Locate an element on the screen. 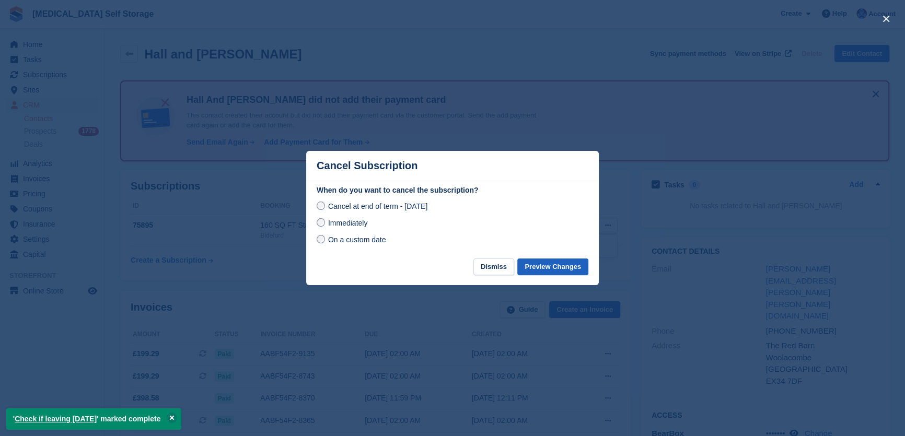 This screenshot has width=905, height=436. input: Immediately is located at coordinates (321, 223).